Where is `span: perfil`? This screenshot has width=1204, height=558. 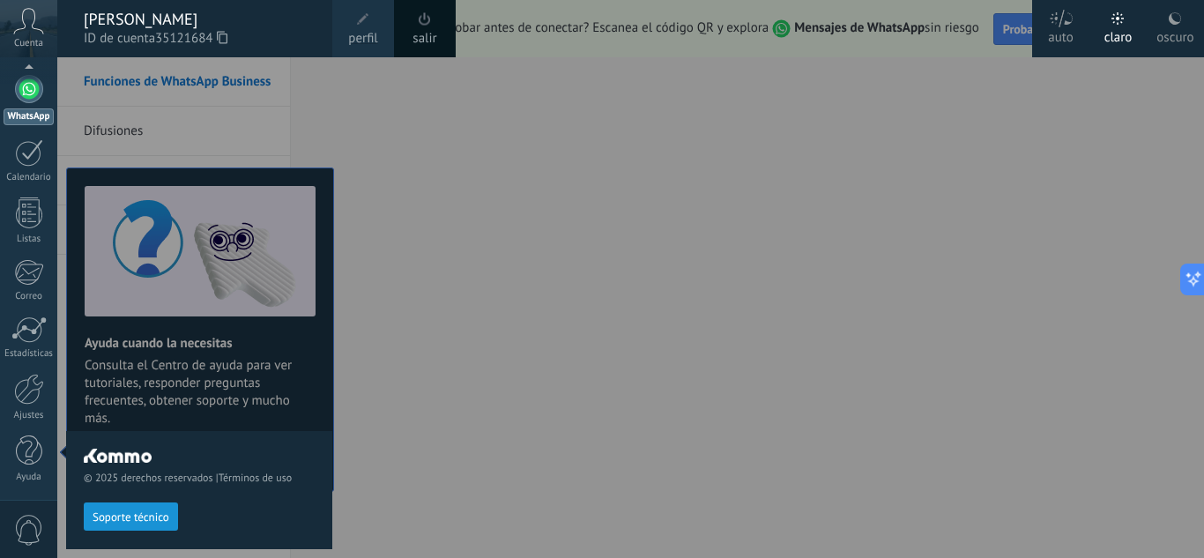
span: perfil is located at coordinates (362, 39).